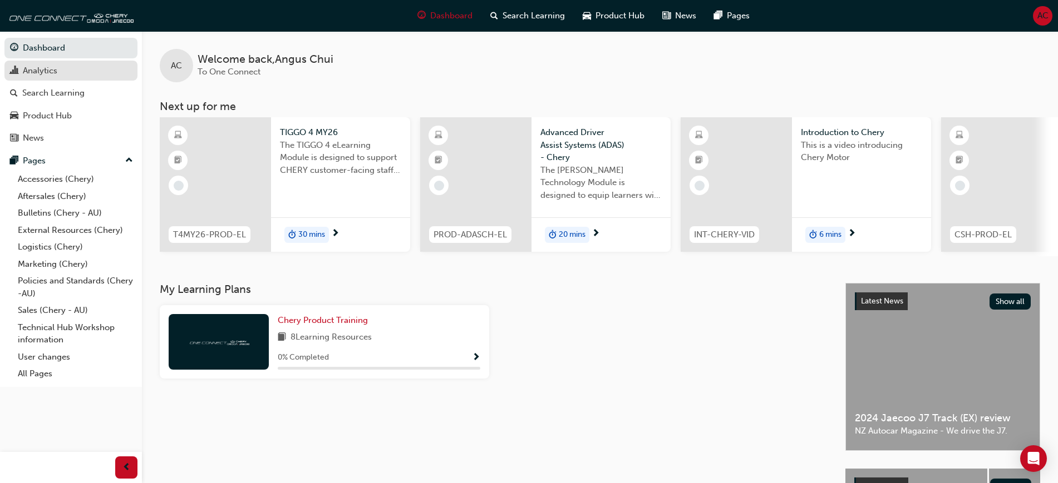  I want to click on a: oneconnect, so click(70, 16).